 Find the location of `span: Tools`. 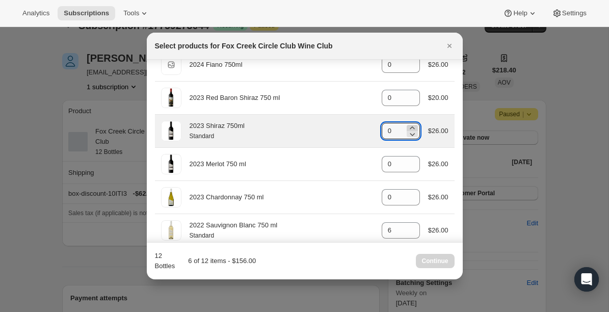

span: Tools is located at coordinates (131, 13).